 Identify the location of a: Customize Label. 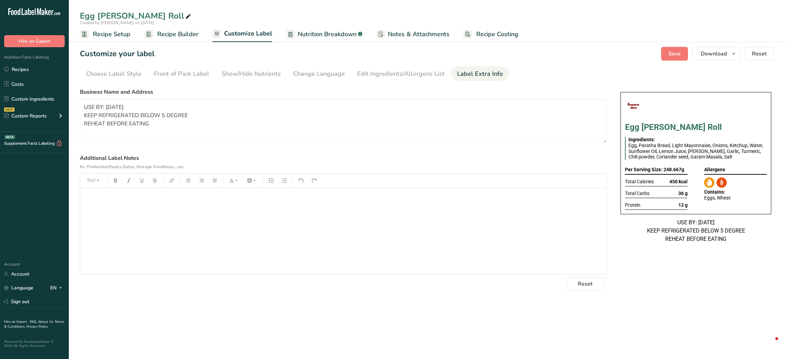
(242, 34).